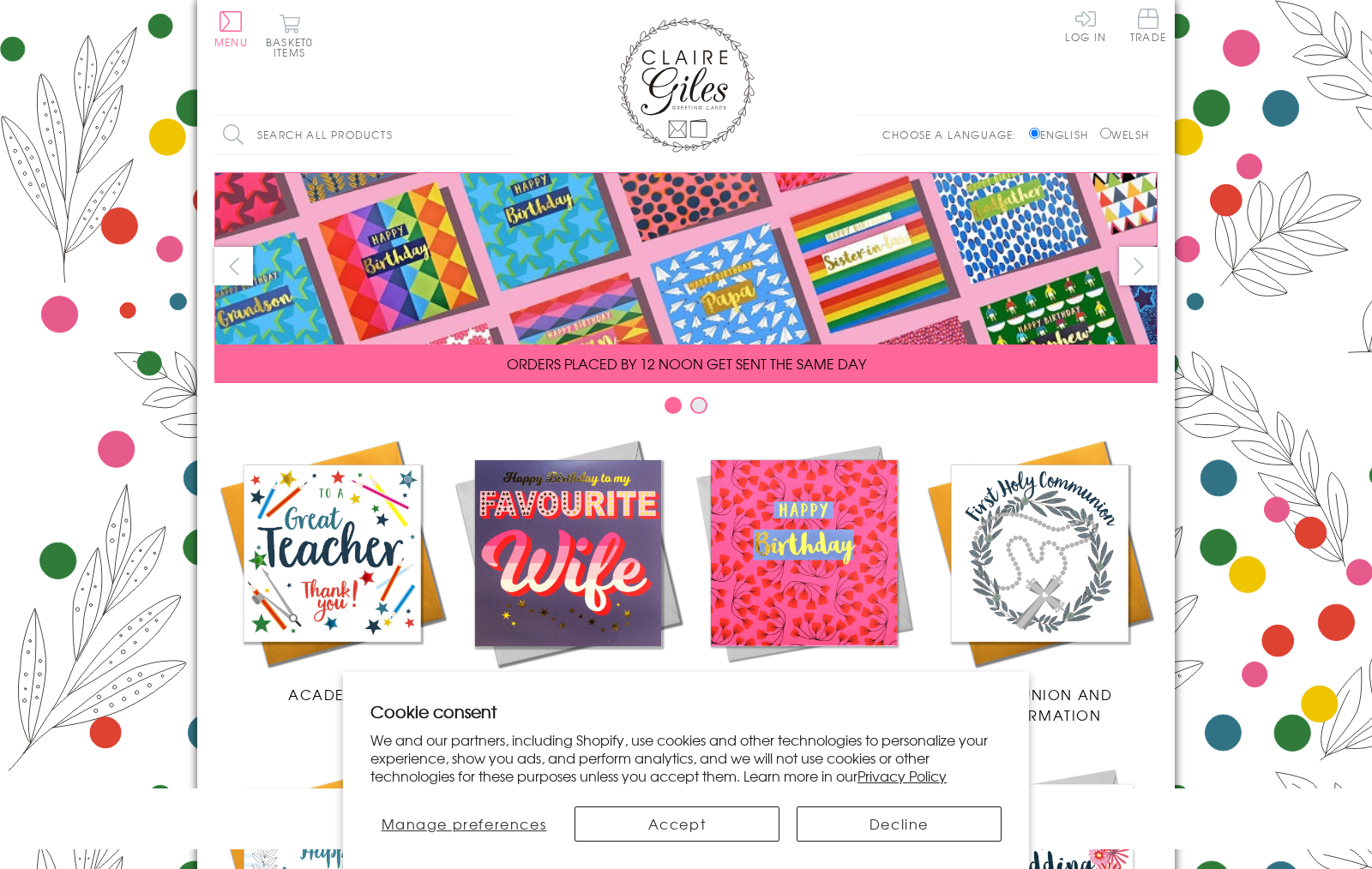 Image resolution: width=1372 pixels, height=869 pixels. I want to click on a: New Releases, so click(567, 570).